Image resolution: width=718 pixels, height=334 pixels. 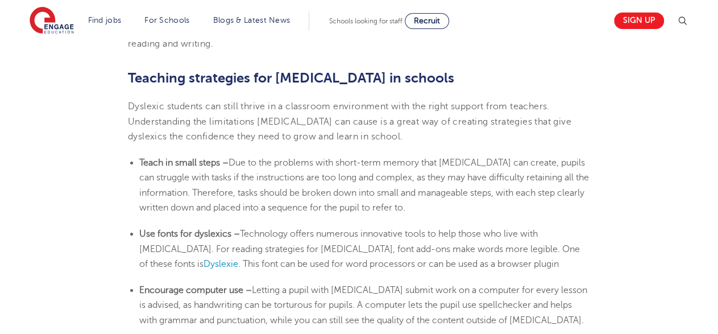 What do you see at coordinates (399, 264) in the screenshot?
I see `span: . This font can be used for word processors or can be used as a browser plugin` at bounding box center [399, 264].